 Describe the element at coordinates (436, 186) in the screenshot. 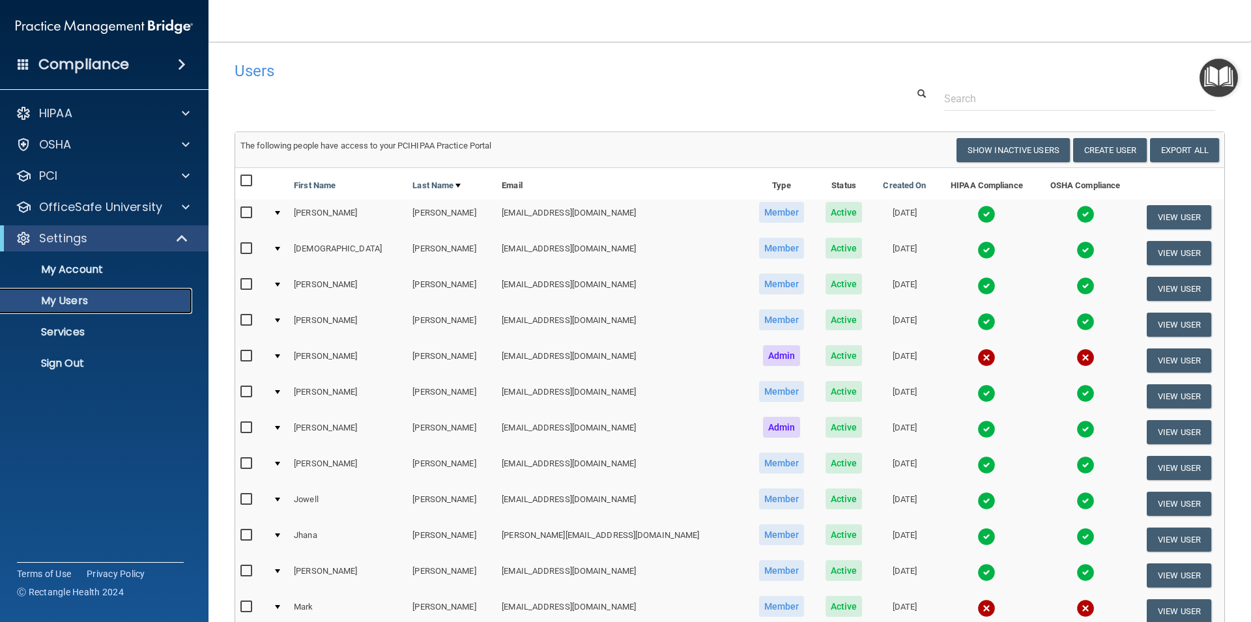

I see `a: Last Name` at that location.